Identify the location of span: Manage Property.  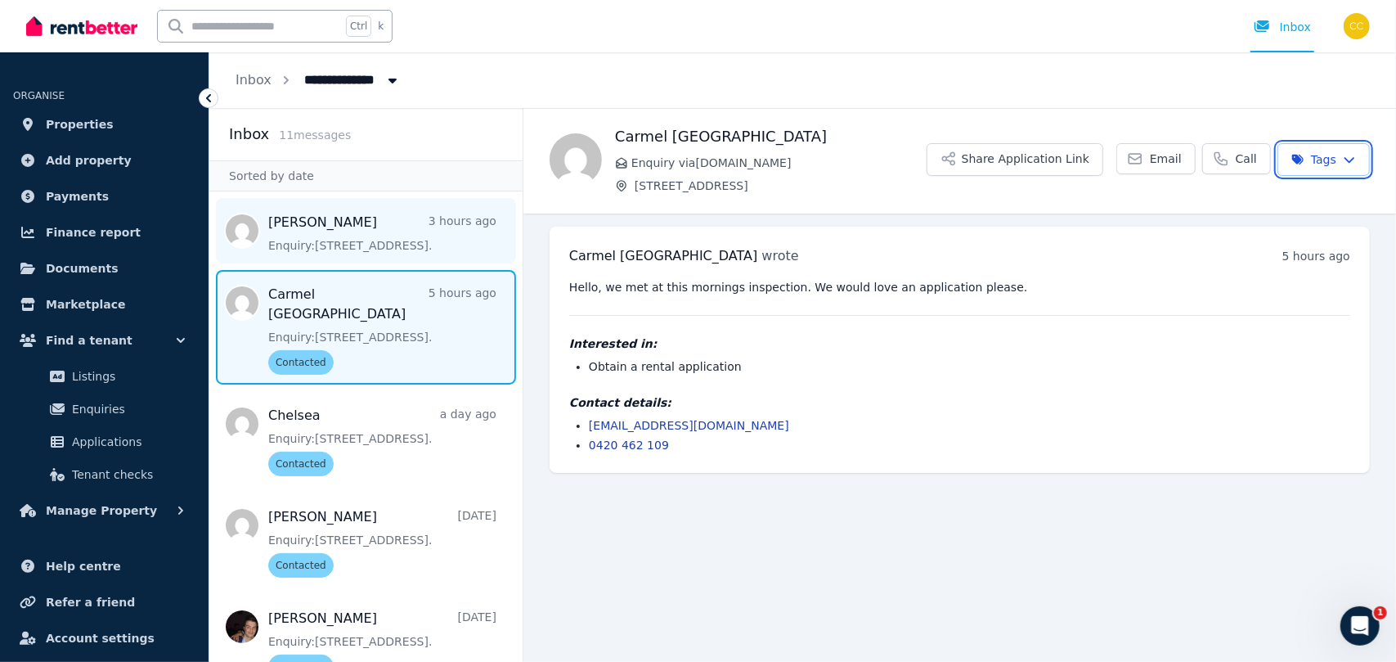
(101, 510).